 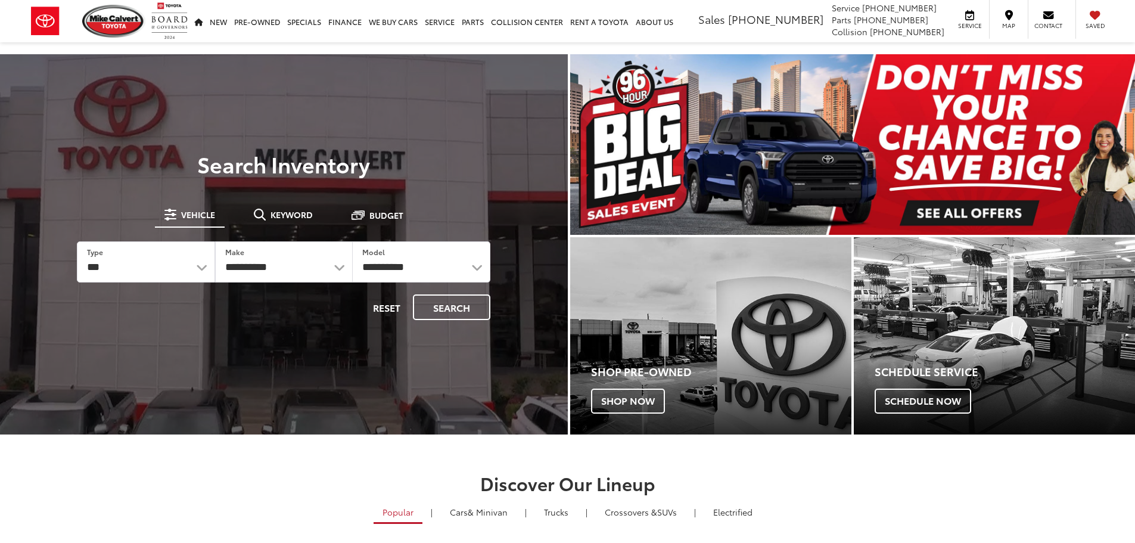 I want to click on span: Keyword, so click(x=291, y=214).